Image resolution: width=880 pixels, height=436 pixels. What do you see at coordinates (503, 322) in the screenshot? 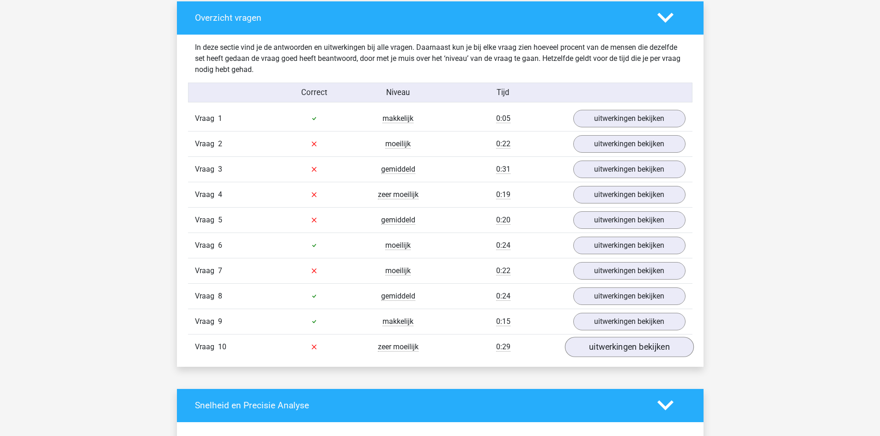
I see `span: 0:15` at bounding box center [503, 322].